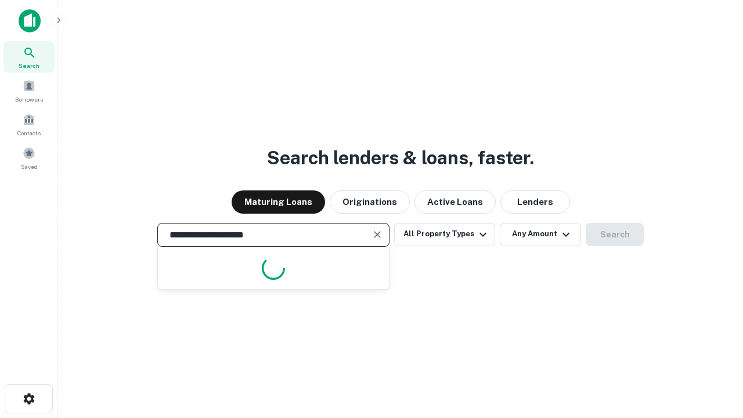  Describe the element at coordinates (29, 133) in the screenshot. I see `span: Contacts` at that location.